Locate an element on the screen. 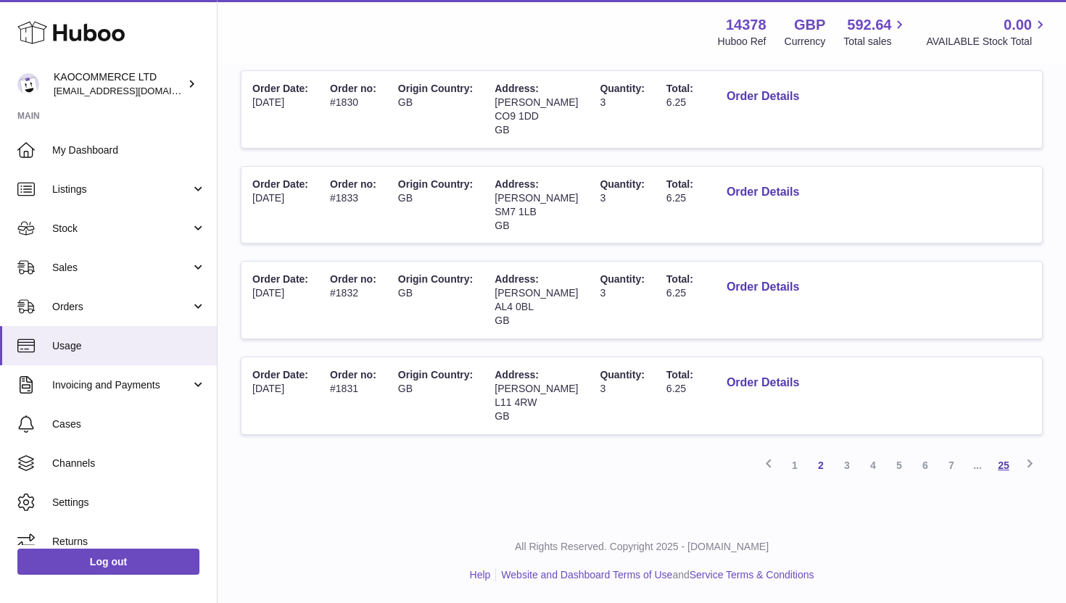 The width and height of the screenshot is (1066, 603). a: 1 is located at coordinates (795, 466).